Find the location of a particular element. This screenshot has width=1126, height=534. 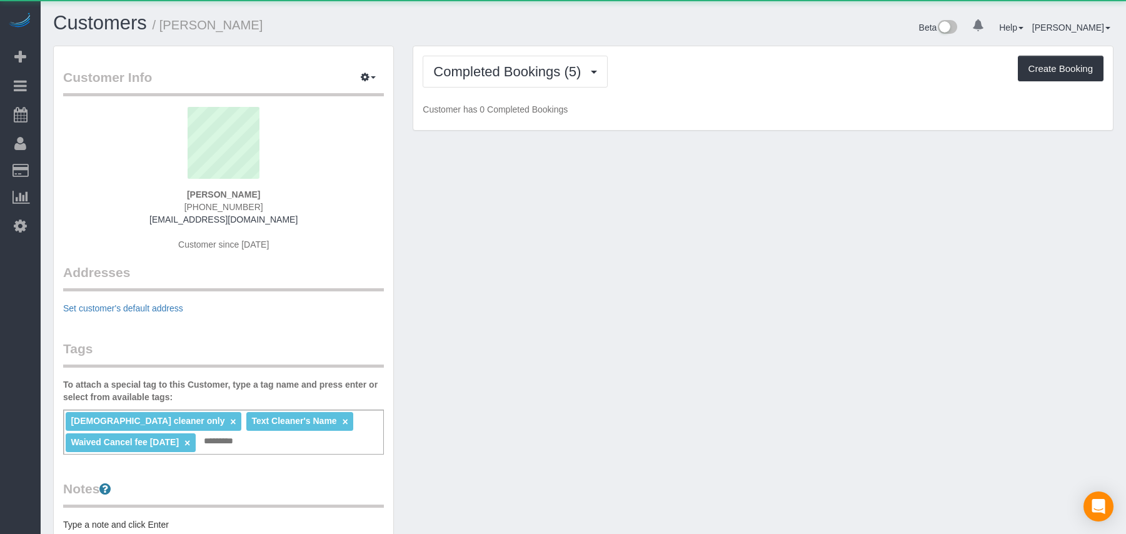

pre: Type a note and click Enter is located at coordinates (223, 525).